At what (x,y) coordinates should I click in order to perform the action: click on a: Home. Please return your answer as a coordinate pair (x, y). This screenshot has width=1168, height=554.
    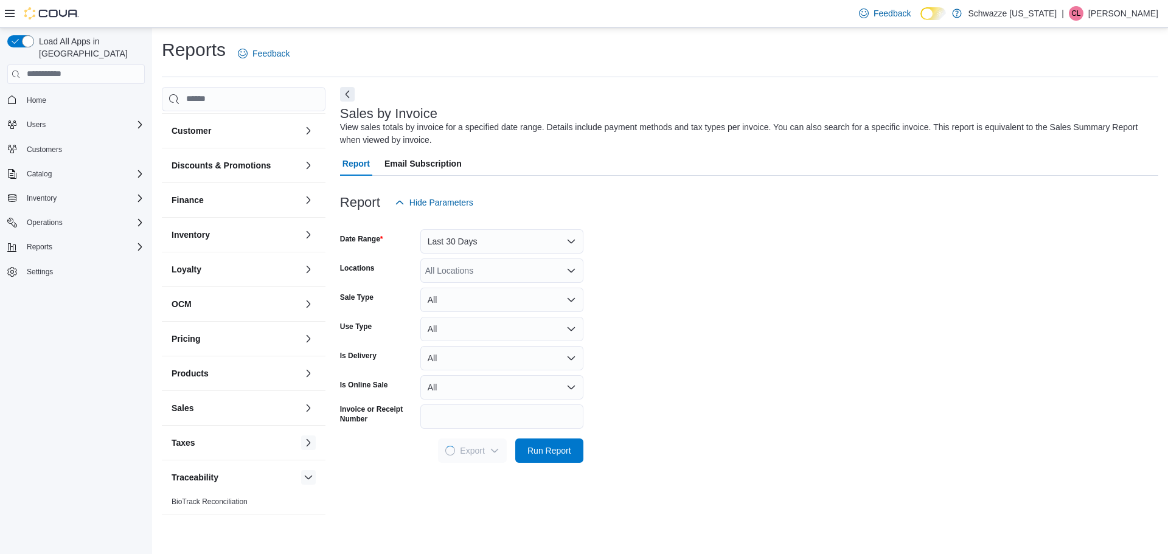
    Looking at the image, I should click on (36, 100).